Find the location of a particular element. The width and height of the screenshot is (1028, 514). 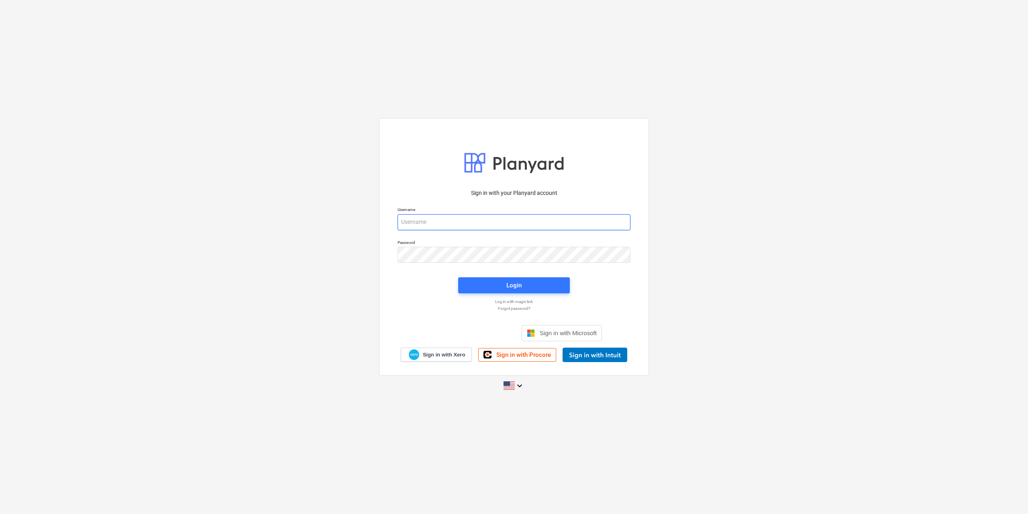

p: Password is located at coordinates (514, 243).